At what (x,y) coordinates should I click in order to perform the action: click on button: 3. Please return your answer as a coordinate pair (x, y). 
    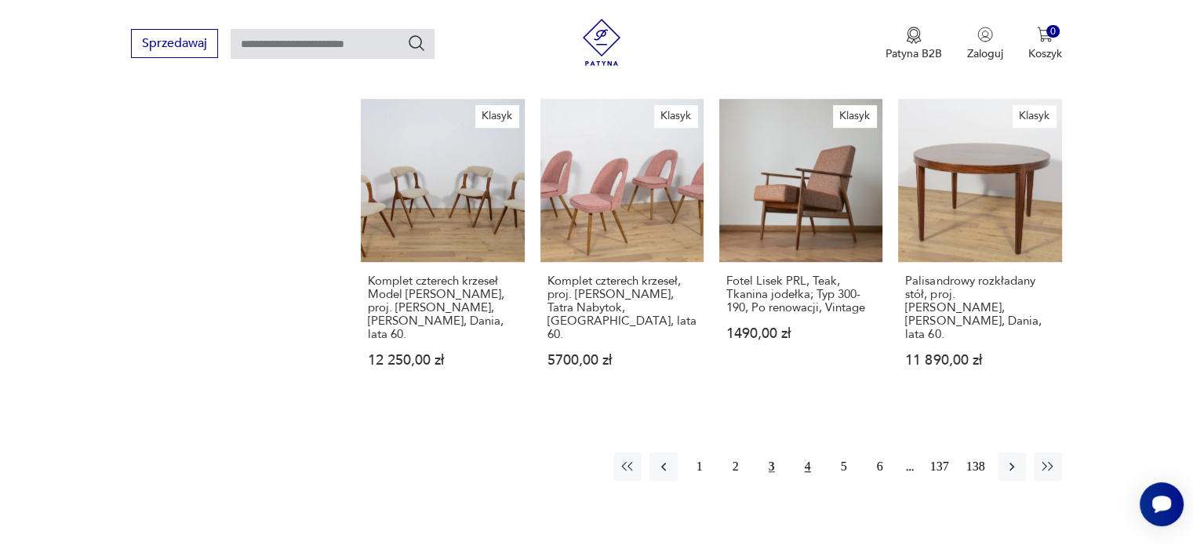
    Looking at the image, I should click on (772, 467).